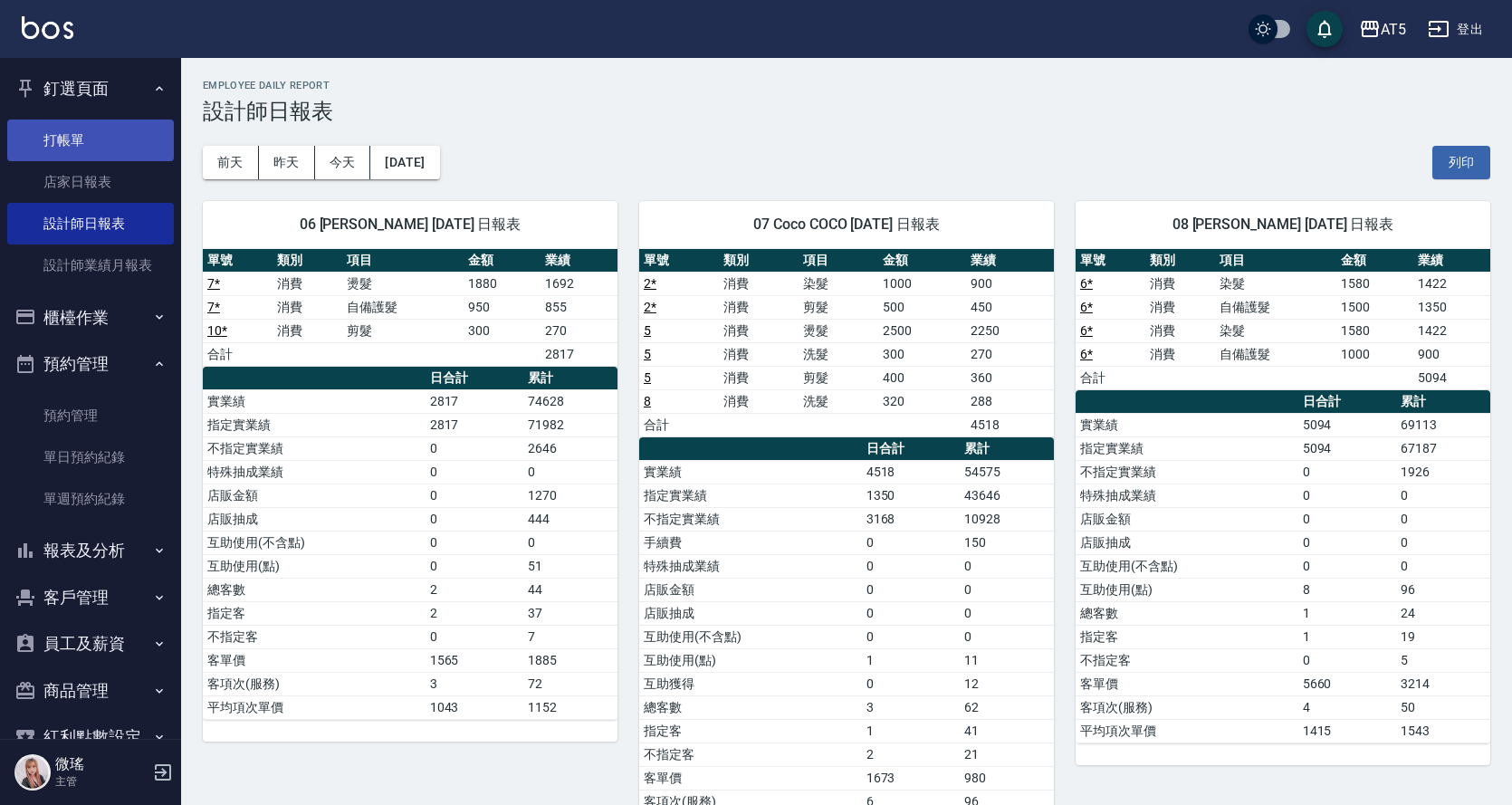 The width and height of the screenshot is (1512, 805). I want to click on td: 5660, so click(1347, 684).